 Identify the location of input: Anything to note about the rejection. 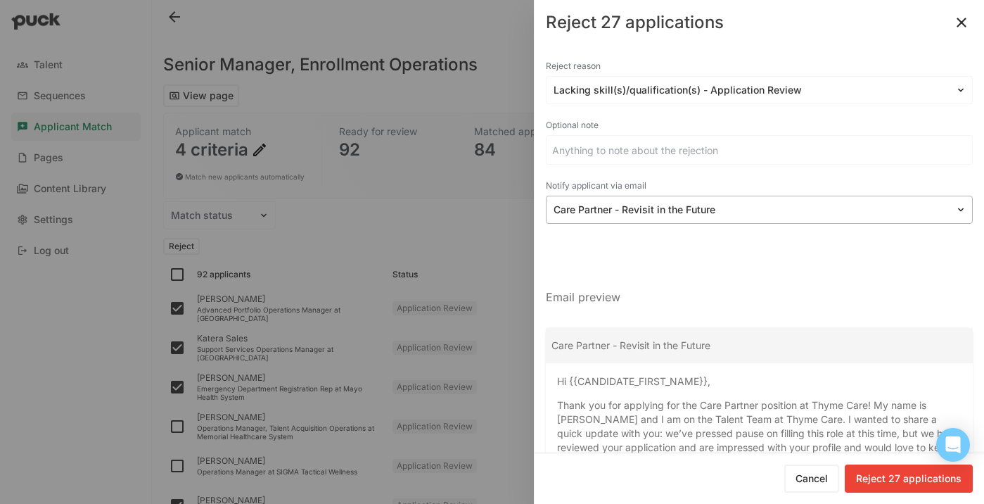
(759, 150).